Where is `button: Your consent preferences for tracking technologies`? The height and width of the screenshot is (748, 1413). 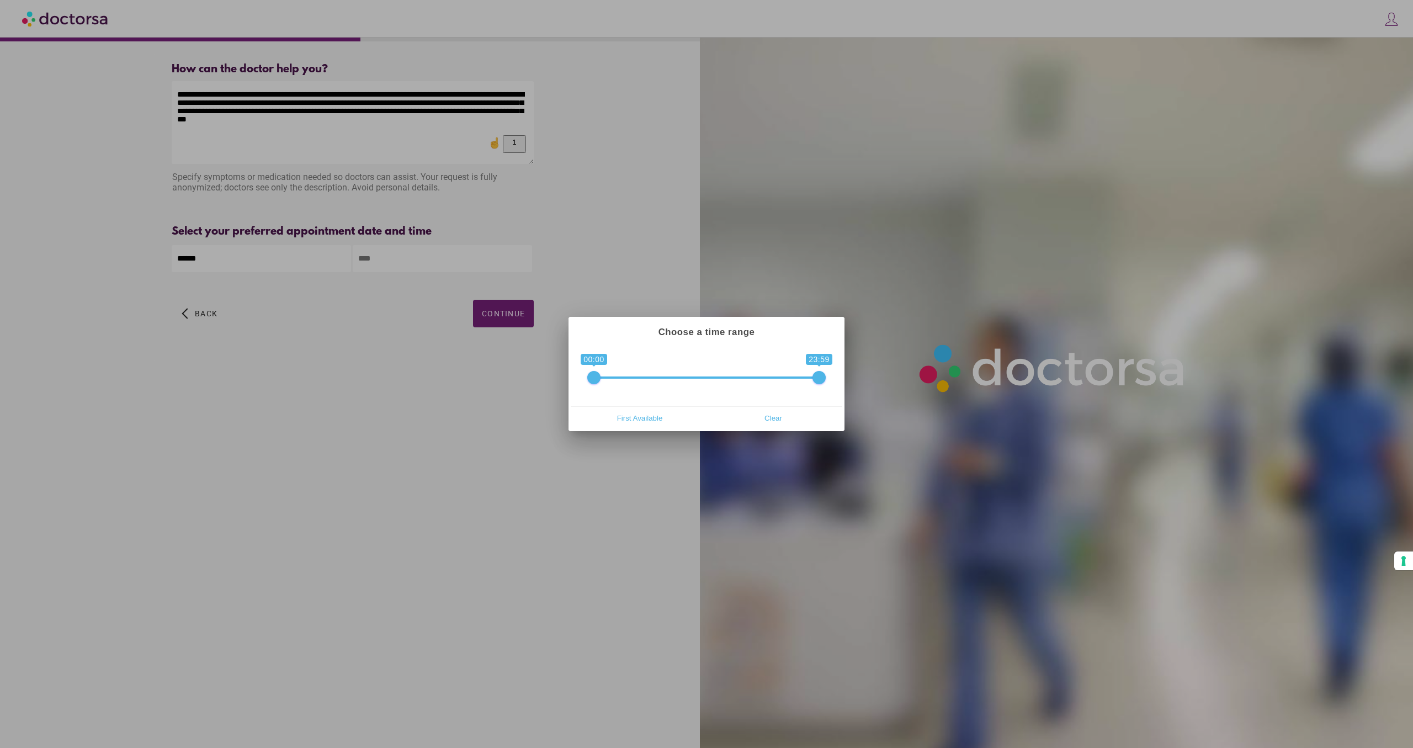
button: Your consent preferences for tracking technologies is located at coordinates (1404, 561).